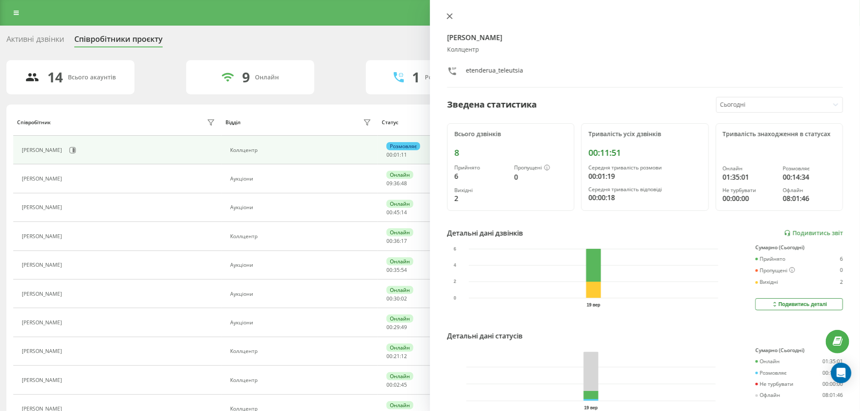  I want to click on div: 14, so click(56, 77).